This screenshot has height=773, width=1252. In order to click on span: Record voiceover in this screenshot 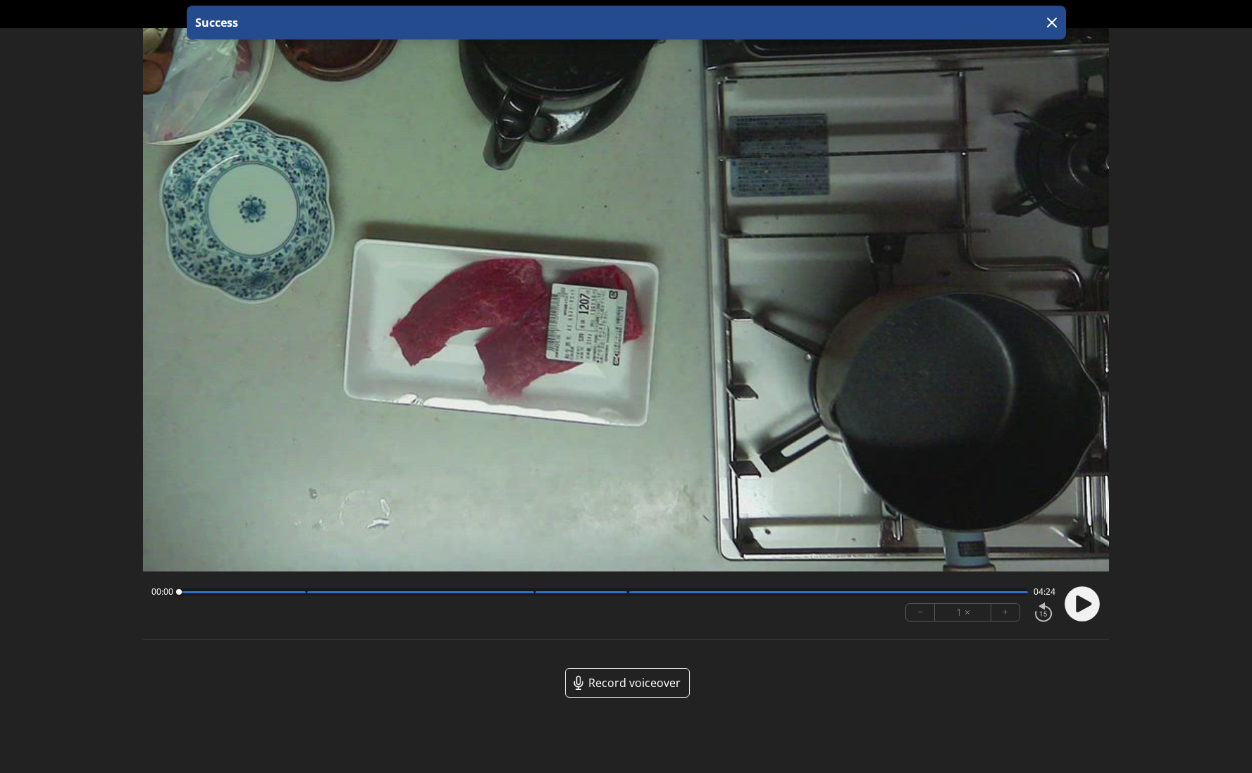, I will do `click(634, 683)`.